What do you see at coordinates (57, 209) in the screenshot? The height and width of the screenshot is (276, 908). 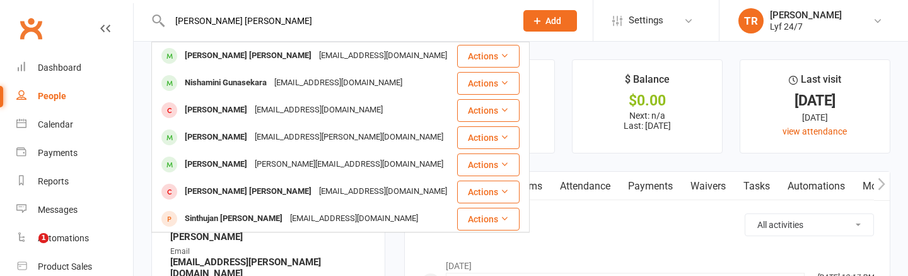 I see `div: Messages` at bounding box center [57, 209].